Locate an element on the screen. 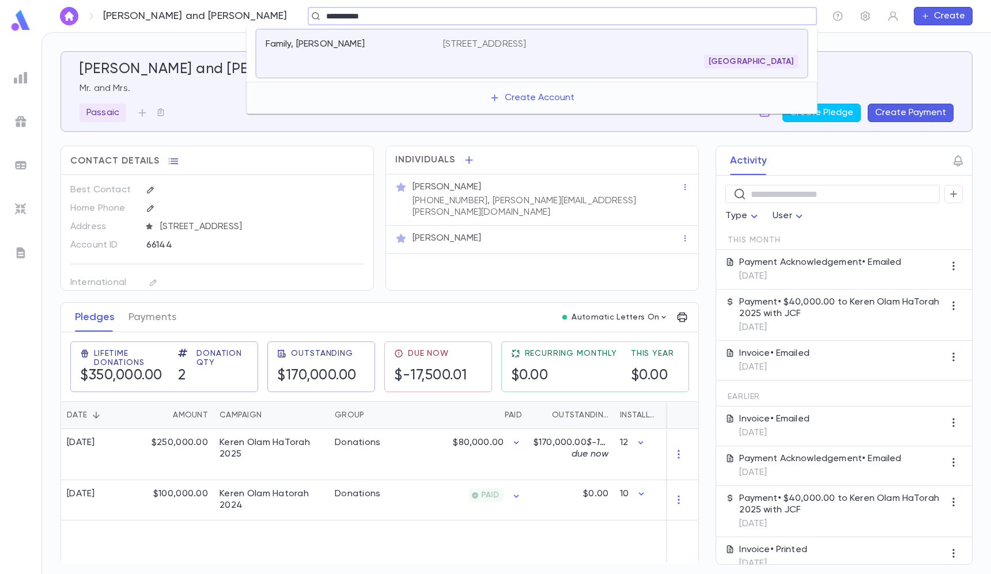 This screenshot has width=991, height=574. h5: $-17,500.01 is located at coordinates (430, 376).